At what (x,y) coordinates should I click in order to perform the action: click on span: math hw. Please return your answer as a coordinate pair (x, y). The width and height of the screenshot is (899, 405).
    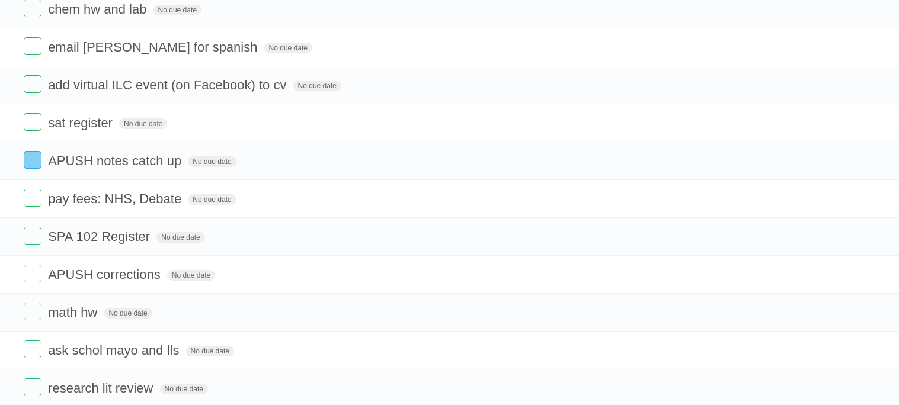
    Looking at the image, I should click on (74, 312).